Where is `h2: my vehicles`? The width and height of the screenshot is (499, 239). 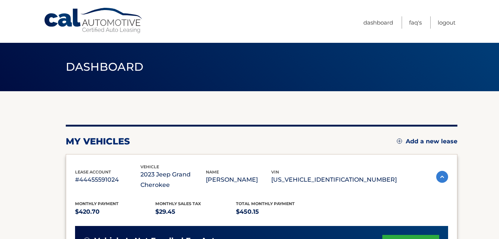
h2: my vehicles is located at coordinates (98, 141).